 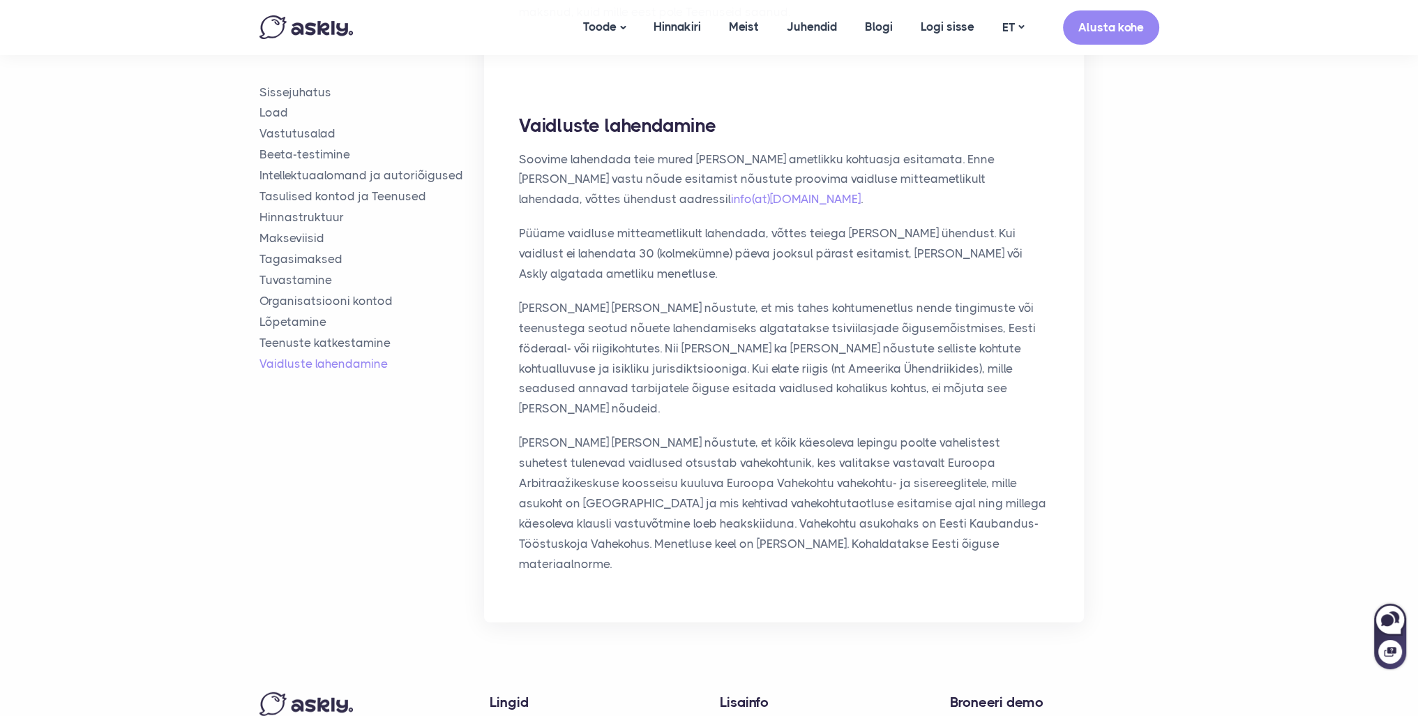 What do you see at coordinates (372, 300) in the screenshot?
I see `a: Organisatsiooni kontod` at bounding box center [372, 300].